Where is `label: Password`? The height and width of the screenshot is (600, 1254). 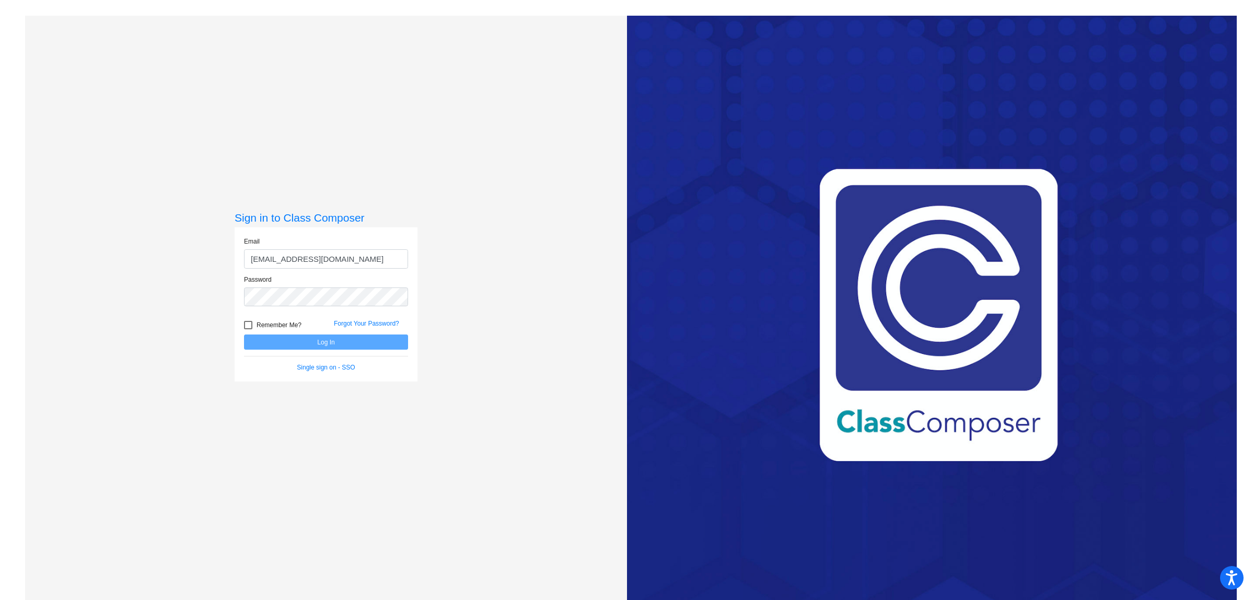
label: Password is located at coordinates (258, 279).